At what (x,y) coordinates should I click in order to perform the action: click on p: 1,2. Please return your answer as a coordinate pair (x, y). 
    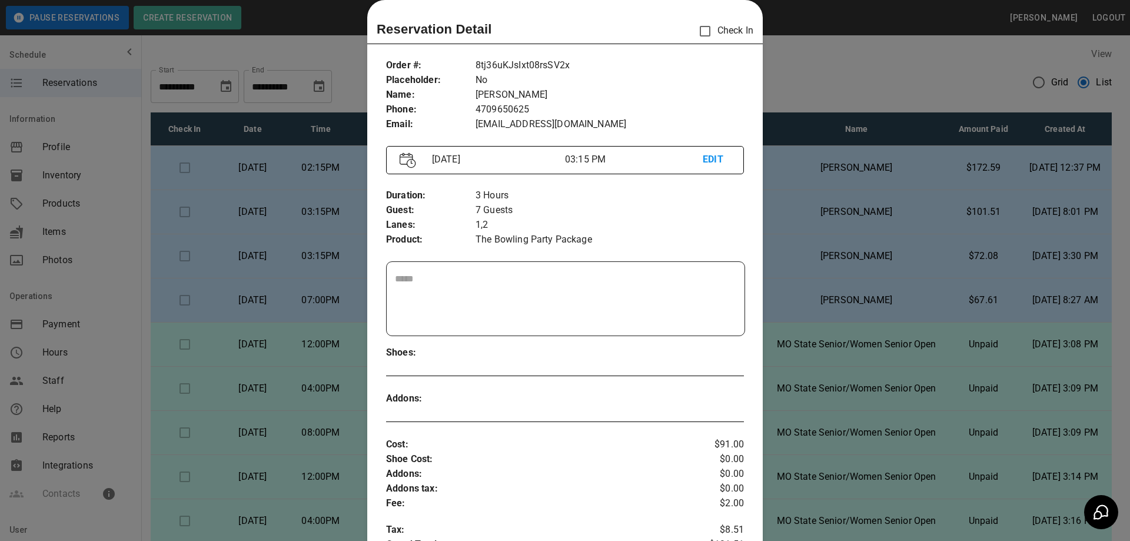
    Looking at the image, I should click on (610, 225).